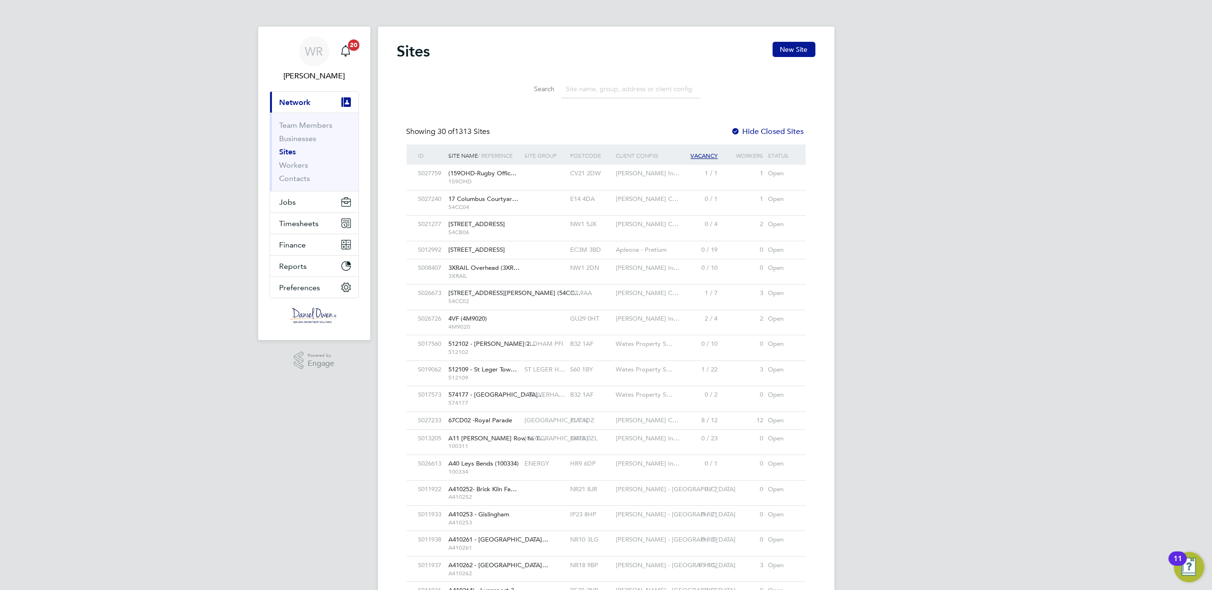  What do you see at coordinates (288, 202) in the screenshot?
I see `span: Jobs` at bounding box center [288, 202].